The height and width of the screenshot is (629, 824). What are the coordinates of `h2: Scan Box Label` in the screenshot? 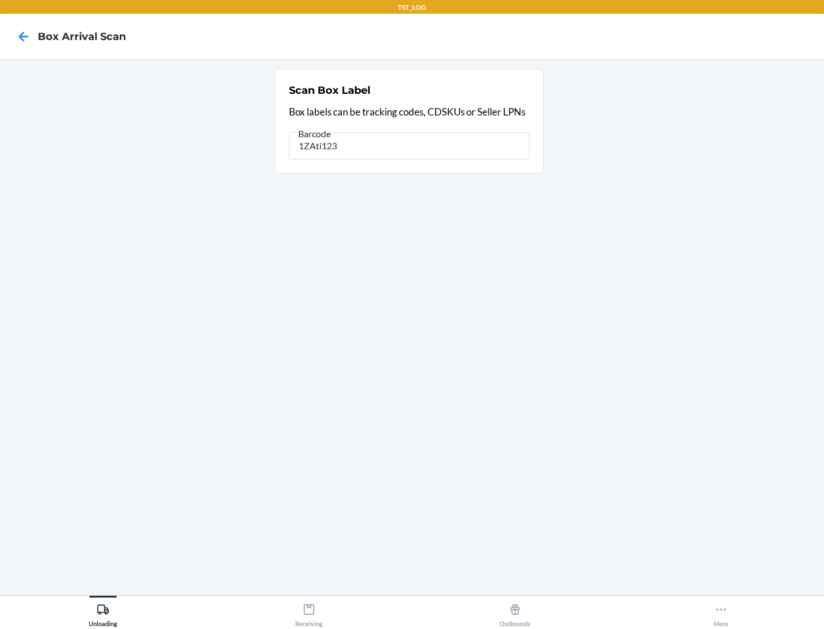 It's located at (329, 90).